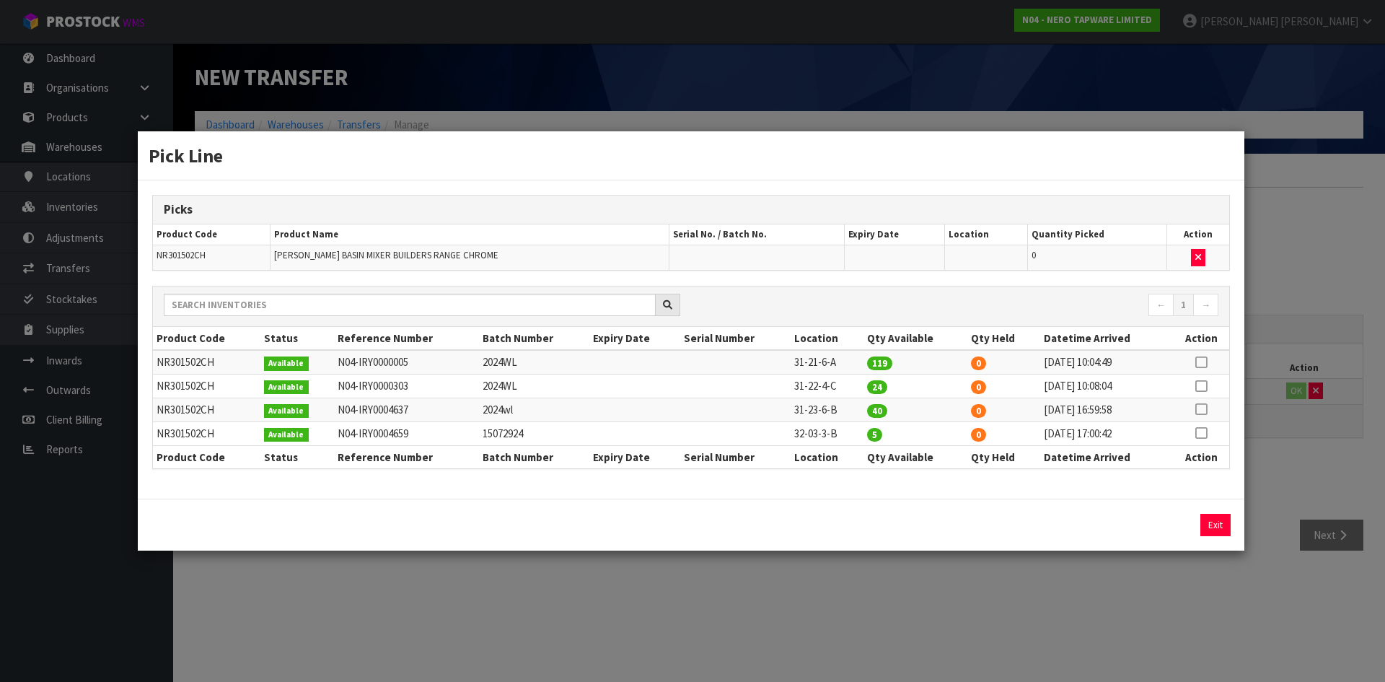 This screenshot has width=1385, height=682. What do you see at coordinates (181, 255) in the screenshot?
I see `span: NR301502CH` at bounding box center [181, 255].